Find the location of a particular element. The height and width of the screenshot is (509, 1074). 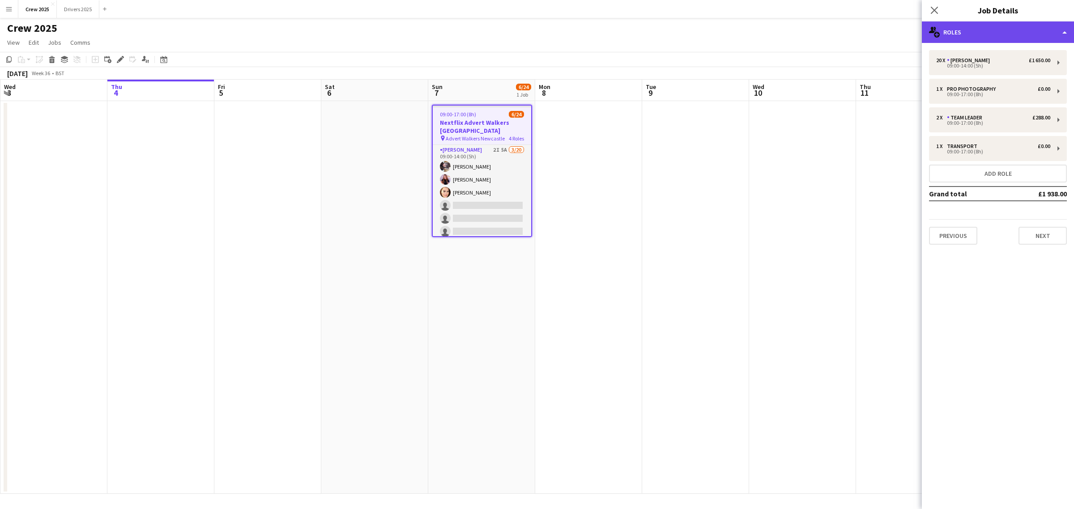

span: 09:00-17:00 (8h) is located at coordinates (458, 114).